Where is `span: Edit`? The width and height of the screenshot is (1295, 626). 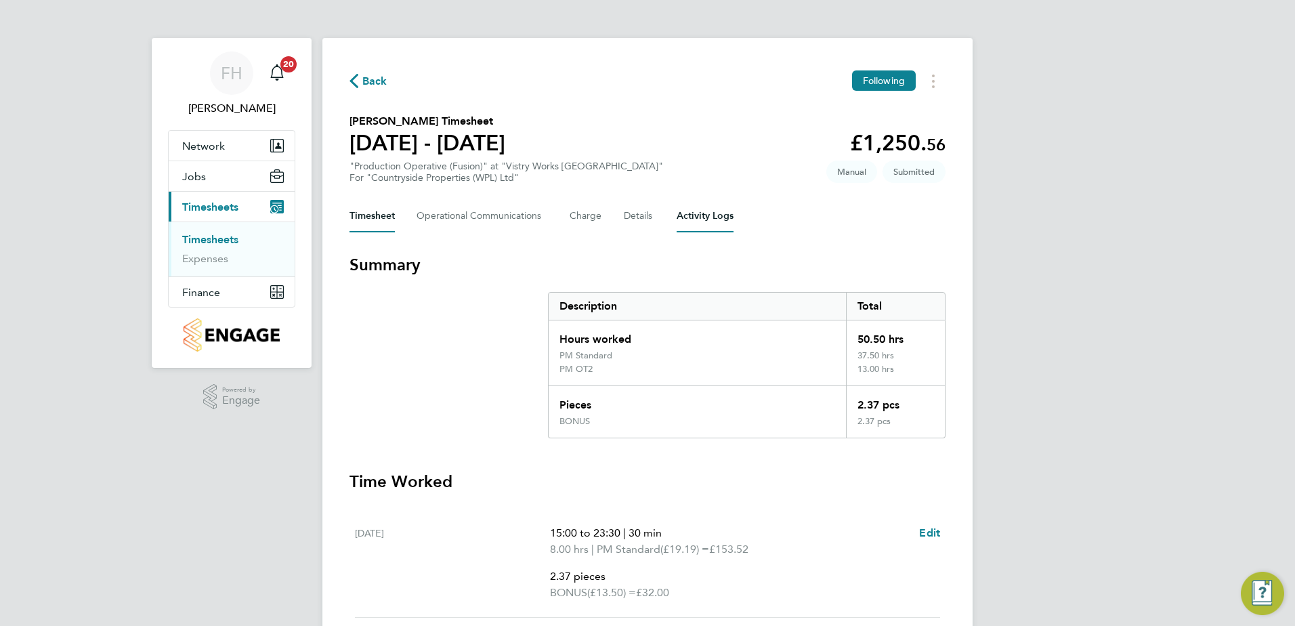 span: Edit is located at coordinates (929, 532).